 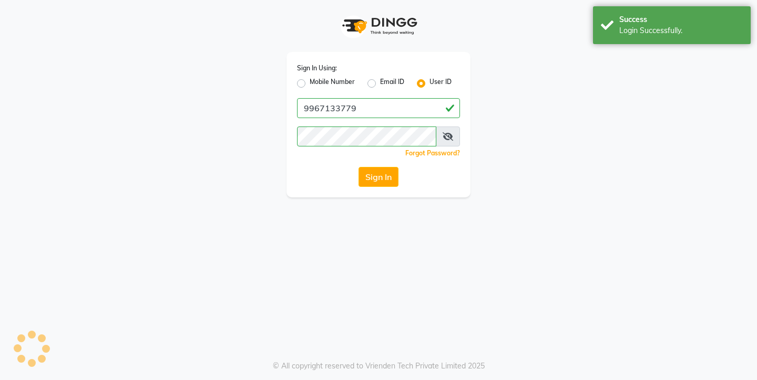 I want to click on button: Sign In, so click(x=378, y=177).